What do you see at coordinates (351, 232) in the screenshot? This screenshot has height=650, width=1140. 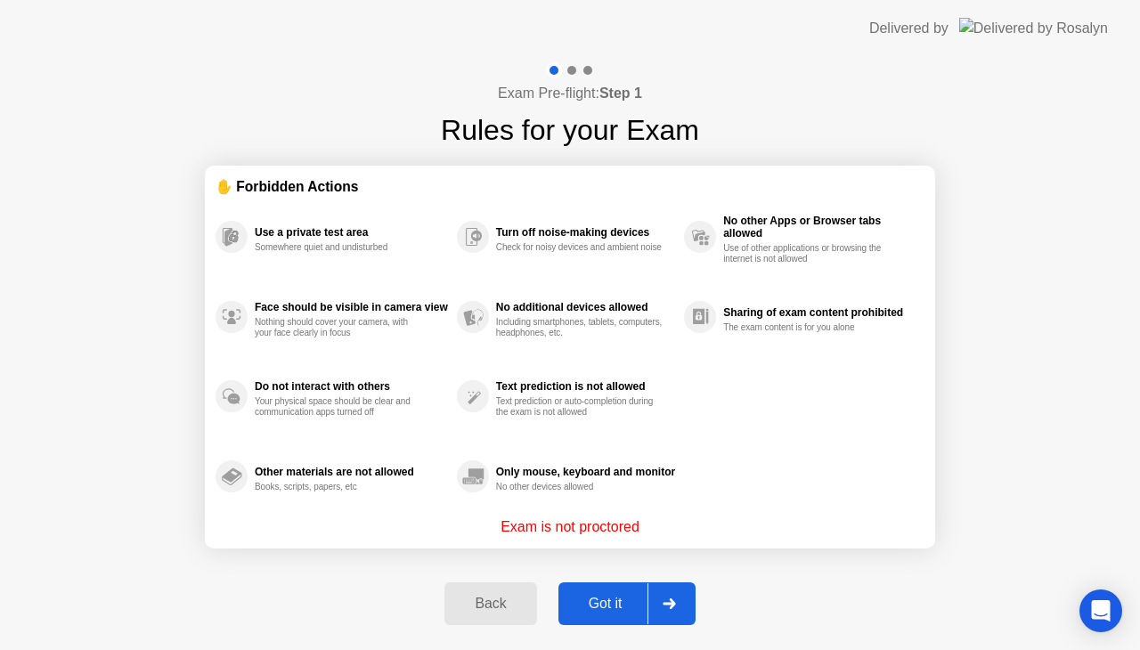 I see `div: Use a private test area` at bounding box center [351, 232].